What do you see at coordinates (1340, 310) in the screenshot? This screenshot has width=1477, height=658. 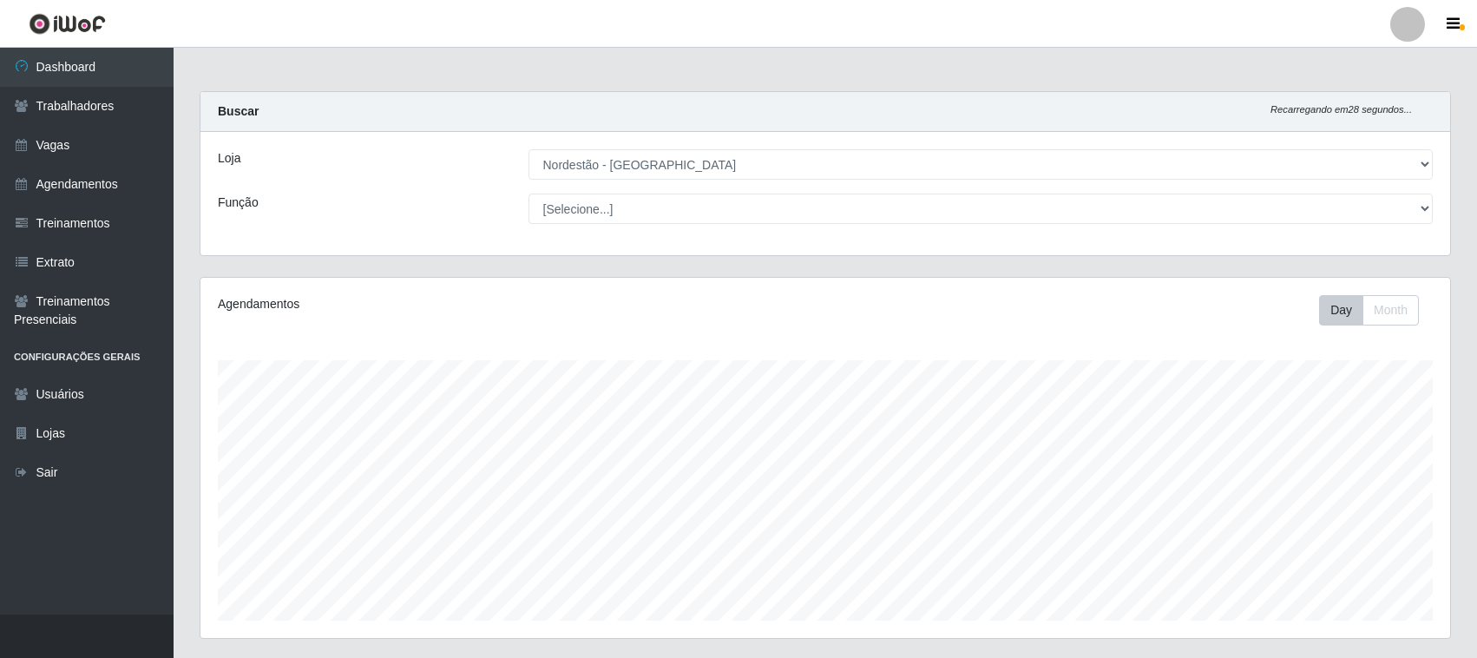 I see `button: Day` at bounding box center [1340, 310].